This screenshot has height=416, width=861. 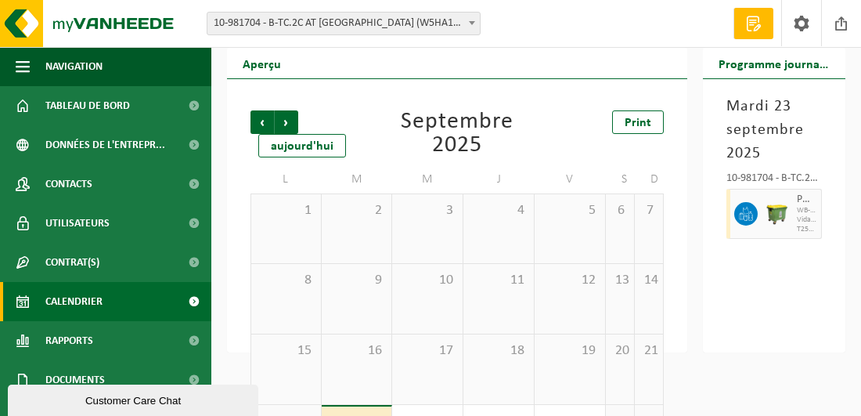 I want to click on span: 6, so click(x=620, y=211).